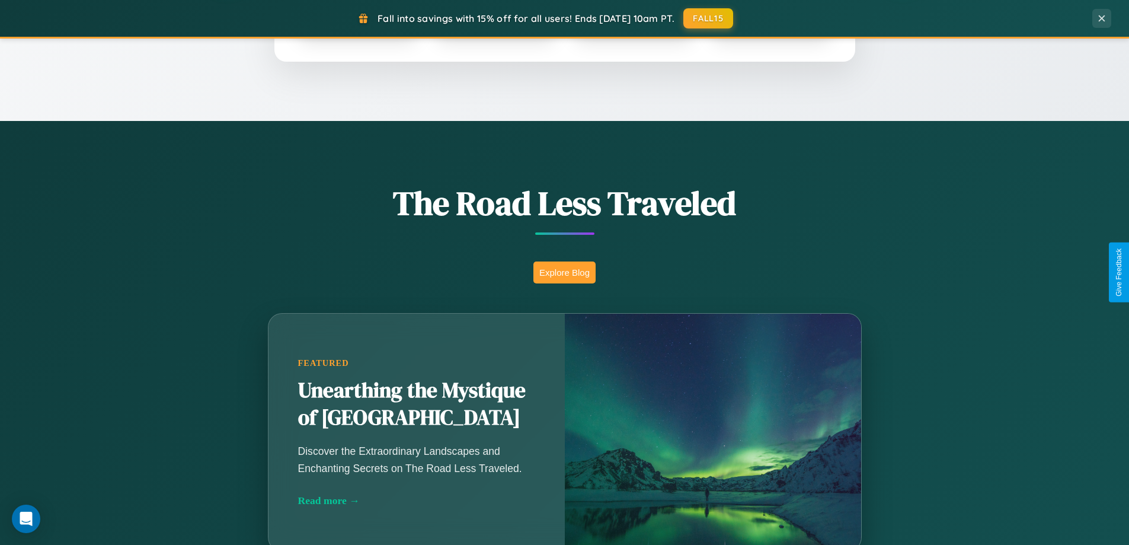 This screenshot has height=545, width=1129. Describe the element at coordinates (417, 500) in the screenshot. I see `div: Read more →` at that location.